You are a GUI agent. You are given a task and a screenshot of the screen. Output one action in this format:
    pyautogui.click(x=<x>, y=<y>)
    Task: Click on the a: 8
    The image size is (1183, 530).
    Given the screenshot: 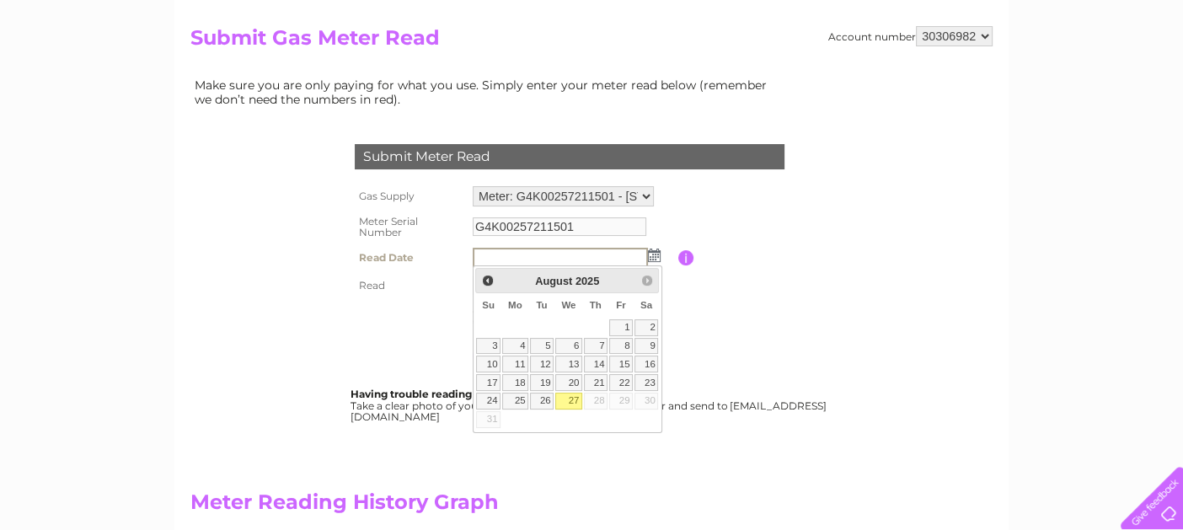 What is the action you would take?
    pyautogui.click(x=621, y=346)
    